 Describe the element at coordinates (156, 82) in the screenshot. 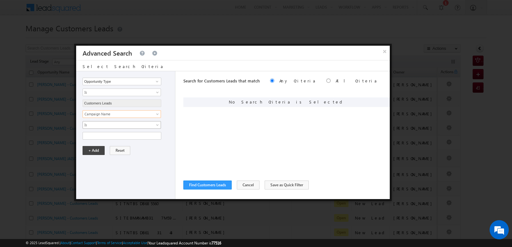

I see `a: Show All Items` at that location.